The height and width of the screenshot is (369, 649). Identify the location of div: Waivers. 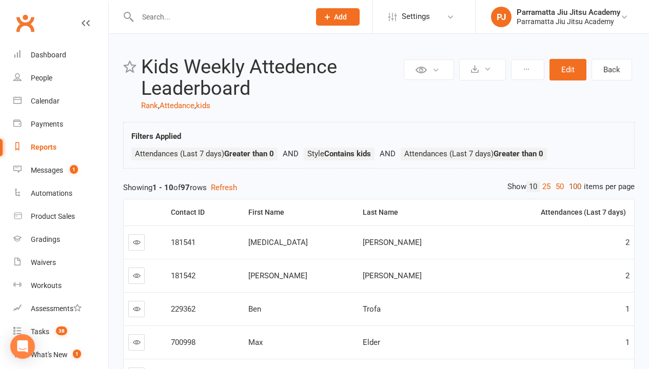
(43, 263).